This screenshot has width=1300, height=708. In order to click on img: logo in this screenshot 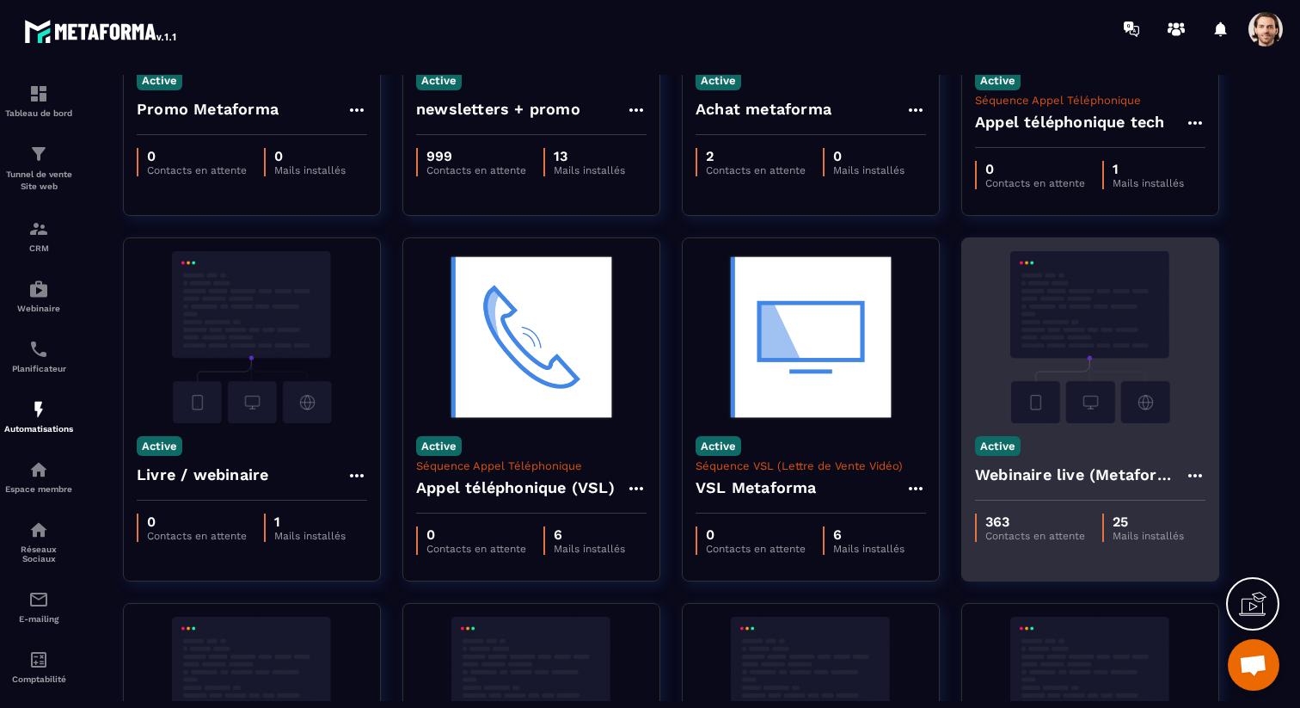, I will do `click(101, 31)`.